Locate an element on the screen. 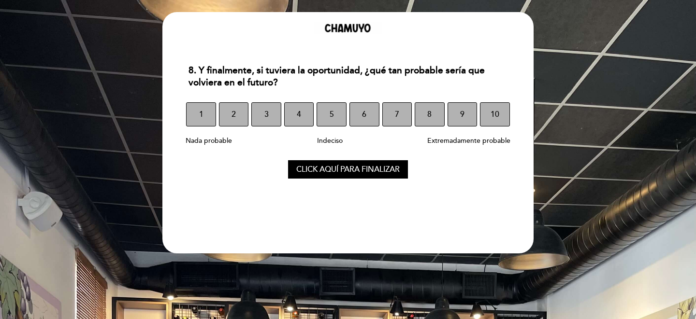 Image resolution: width=696 pixels, height=319 pixels. button: 3 is located at coordinates (266, 115).